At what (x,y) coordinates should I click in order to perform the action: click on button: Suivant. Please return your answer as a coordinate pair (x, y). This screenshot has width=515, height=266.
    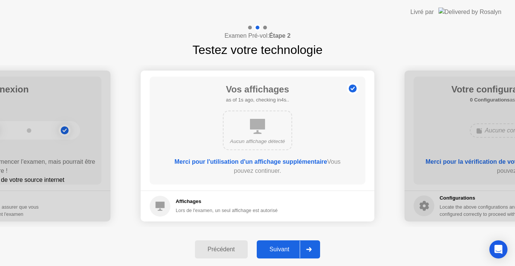
    Looking at the image, I should click on (288, 249).